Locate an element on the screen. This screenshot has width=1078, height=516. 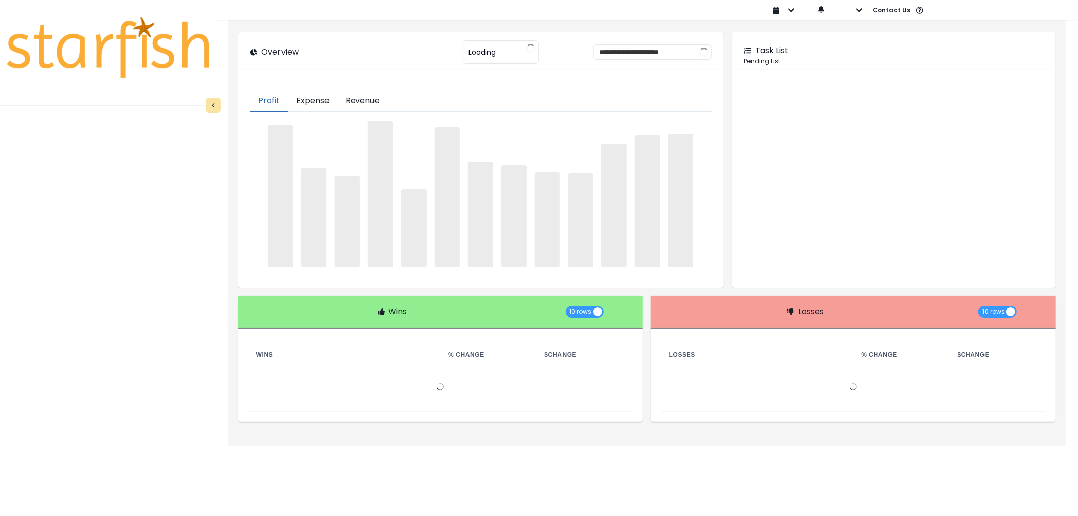
p: Pending List is located at coordinates (894, 61).